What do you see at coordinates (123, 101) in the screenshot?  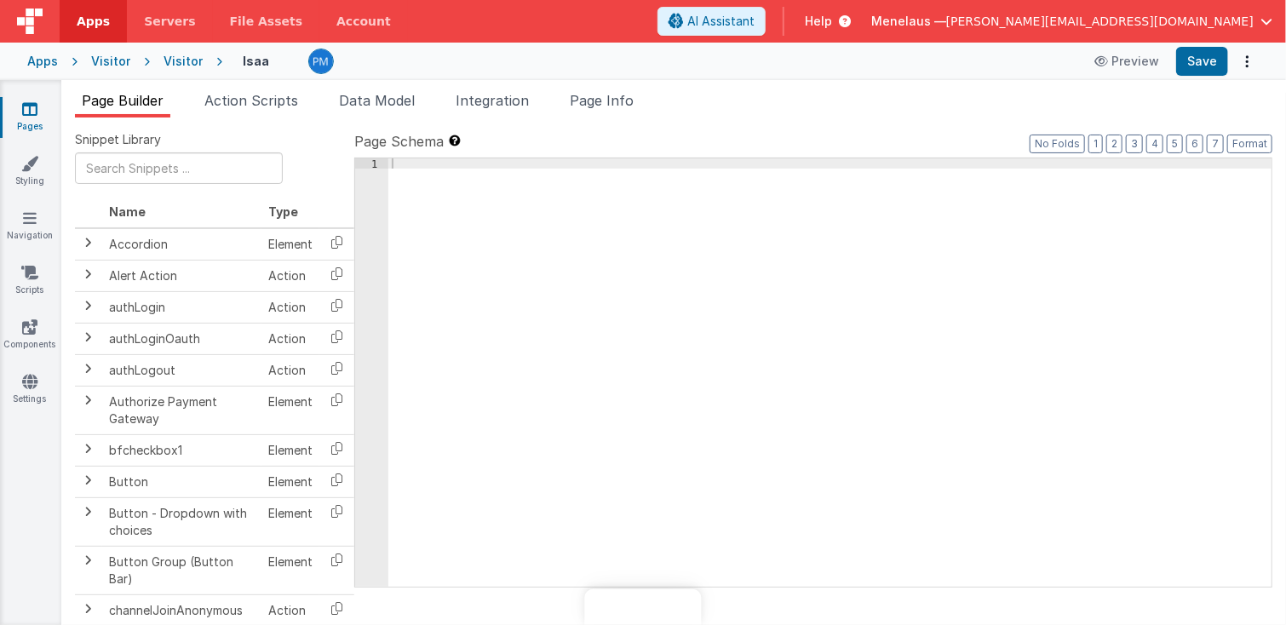 I see `span: Page Builder` at bounding box center [123, 101].